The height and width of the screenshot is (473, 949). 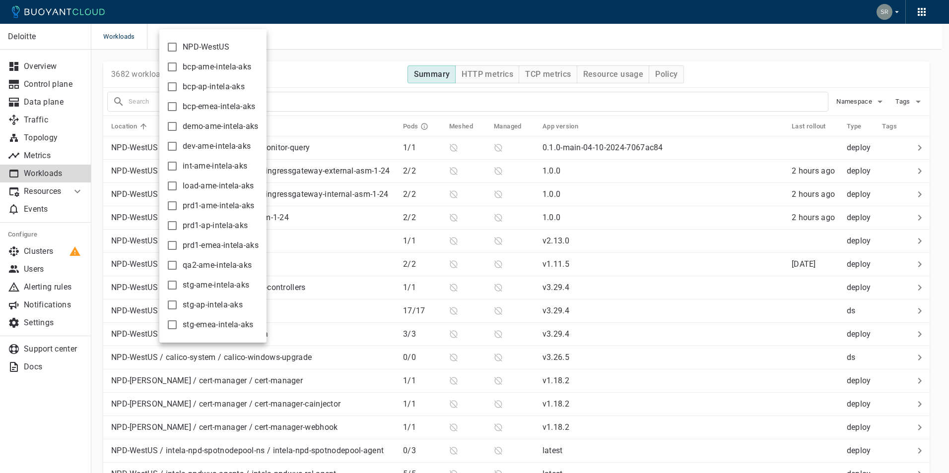 What do you see at coordinates (219, 107) in the screenshot?
I see `span: bcp-emea-intela-aks` at bounding box center [219, 107].